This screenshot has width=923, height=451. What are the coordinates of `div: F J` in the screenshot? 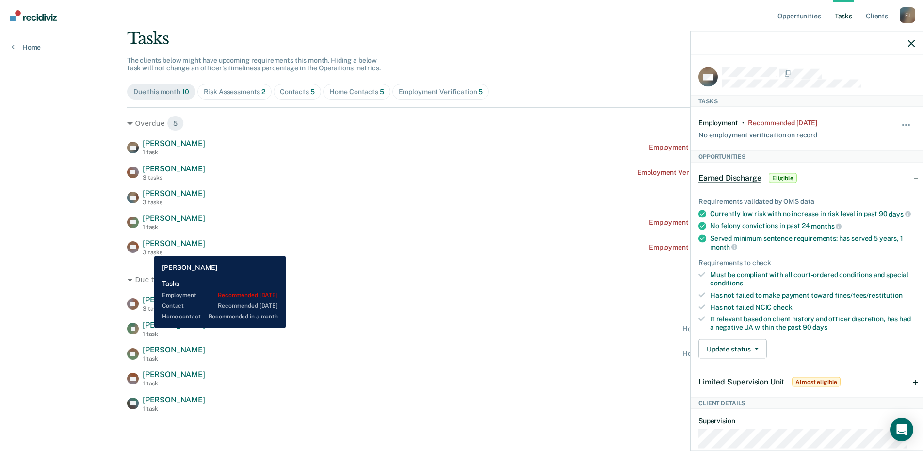 It's located at (907, 15).